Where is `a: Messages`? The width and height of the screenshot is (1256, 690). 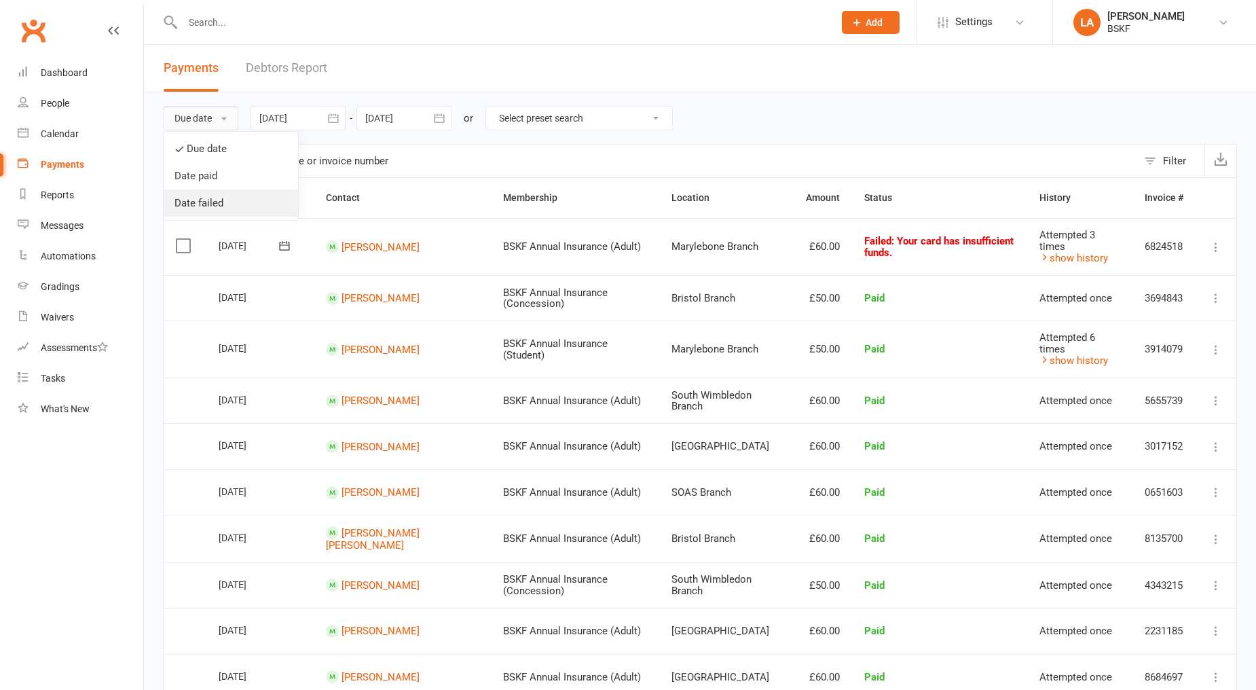
a: Messages is located at coordinates (80, 225).